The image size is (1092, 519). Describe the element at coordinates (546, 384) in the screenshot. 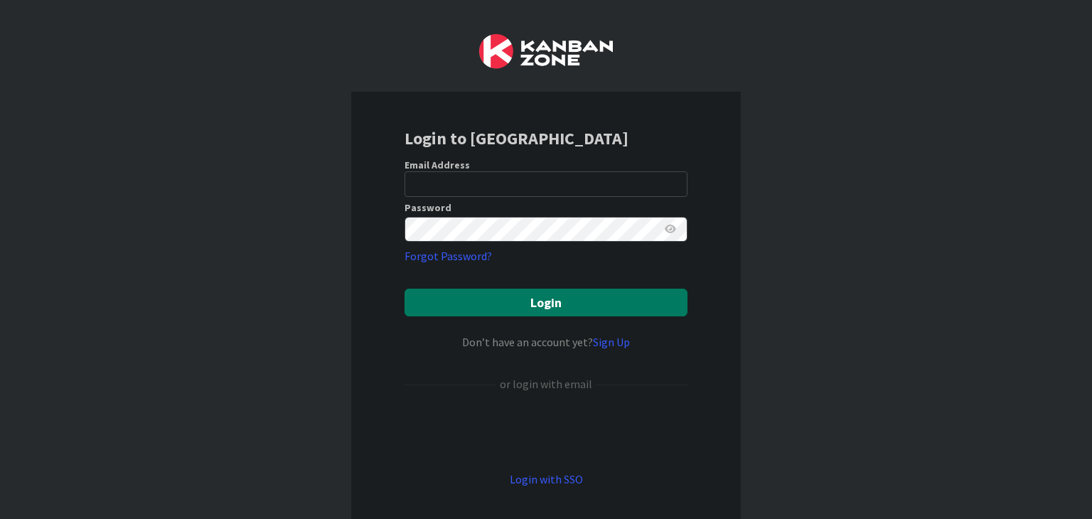

I see `div: or login with email` at that location.